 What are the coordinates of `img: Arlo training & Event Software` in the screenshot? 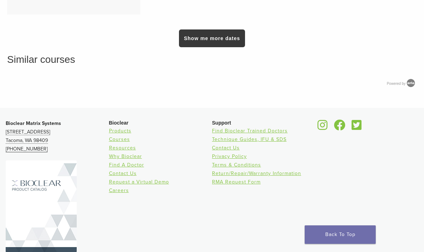 It's located at (411, 83).